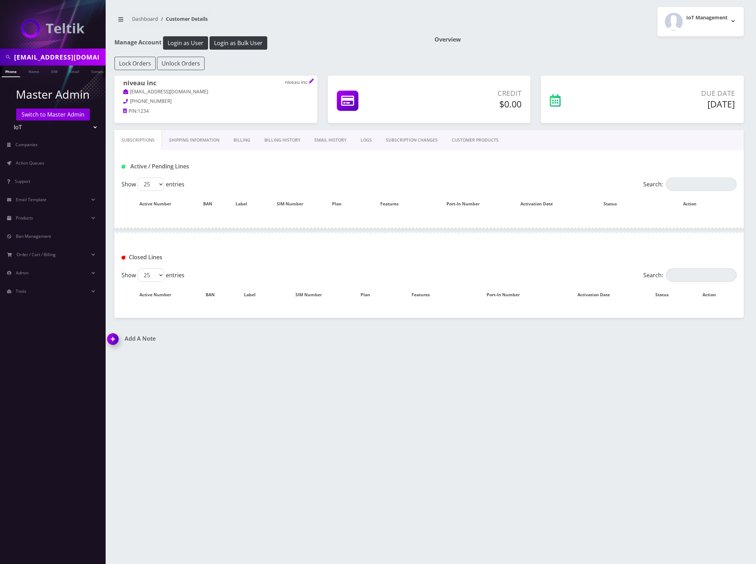 The image size is (756, 564). I want to click on h1: Overview, so click(589, 39).